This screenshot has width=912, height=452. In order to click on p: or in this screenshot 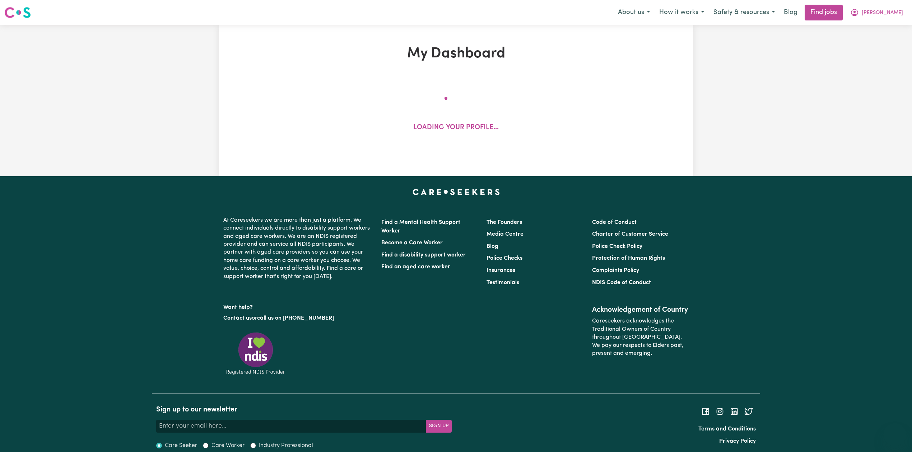, I will do `click(298, 318)`.